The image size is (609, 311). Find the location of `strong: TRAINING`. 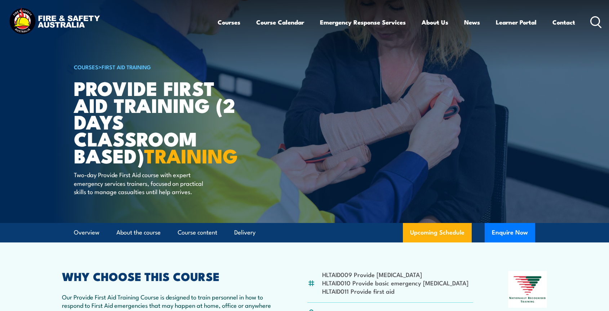

strong: TRAINING is located at coordinates (191, 155).